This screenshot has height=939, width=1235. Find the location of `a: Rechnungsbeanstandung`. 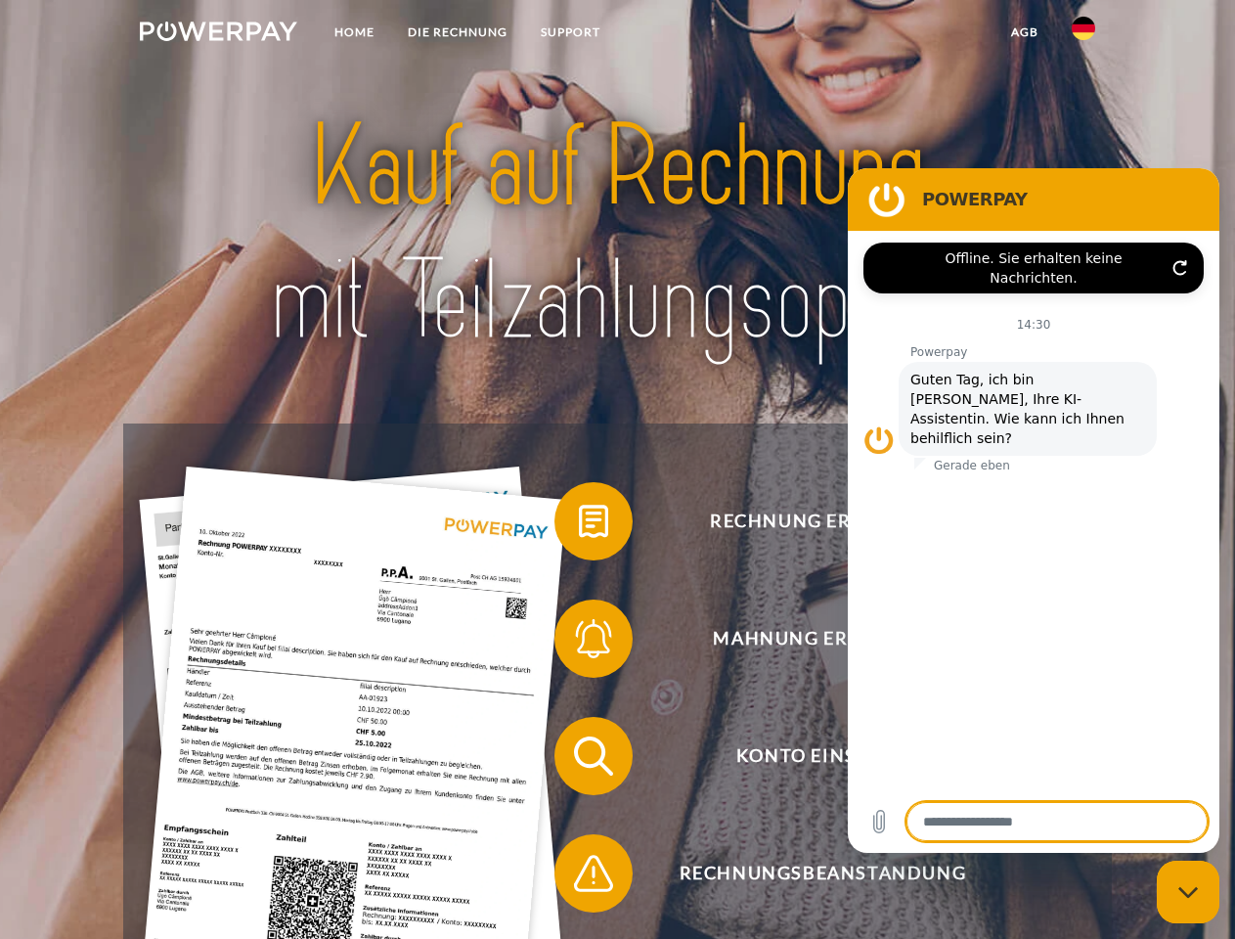

a: Rechnungsbeanstandung is located at coordinates (809, 873).